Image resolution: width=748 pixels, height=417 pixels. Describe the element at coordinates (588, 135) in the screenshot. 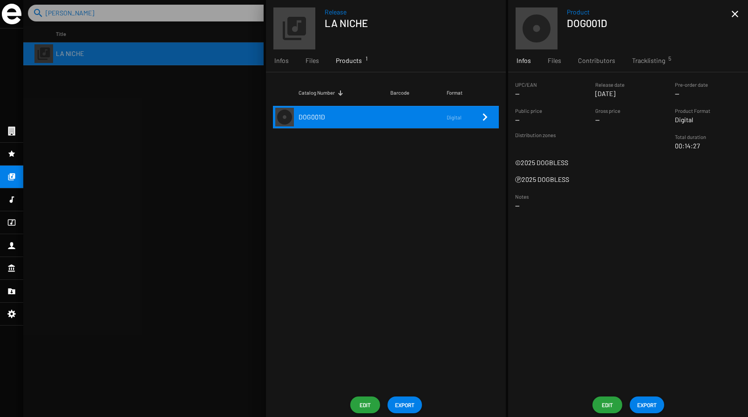

I see `small: Distribution zones` at that location.